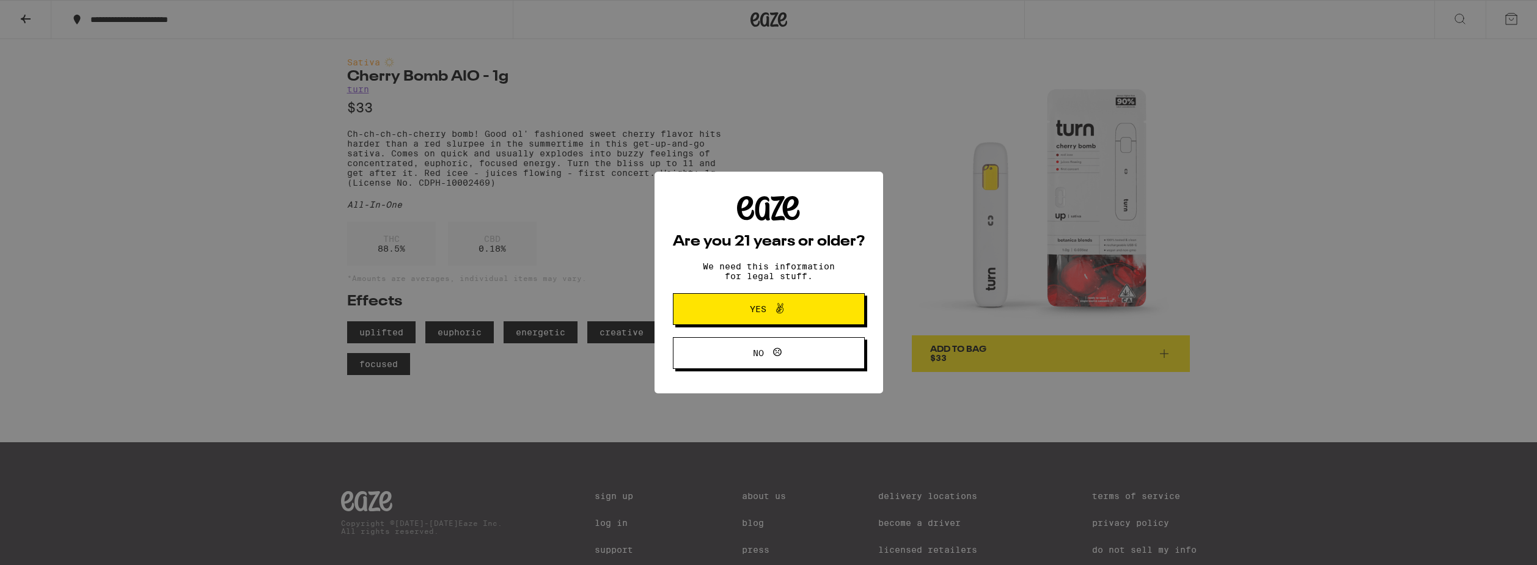  Describe the element at coordinates (758, 309) in the screenshot. I see `span: Yes` at that location.